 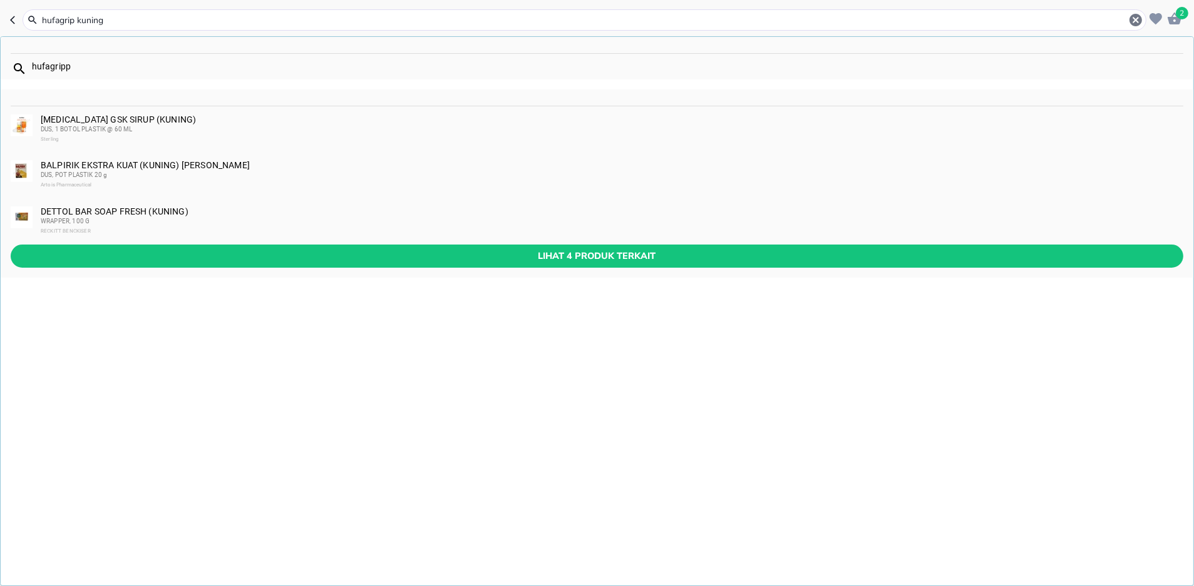 I want to click on span: 2, so click(x=1182, y=13).